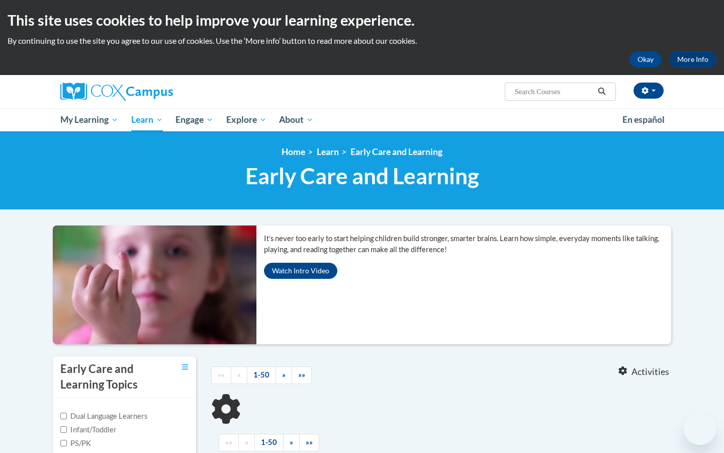 The height and width of the screenshot is (453, 724). Describe the element at coordinates (602, 92) in the screenshot. I see `button: Search` at that location.